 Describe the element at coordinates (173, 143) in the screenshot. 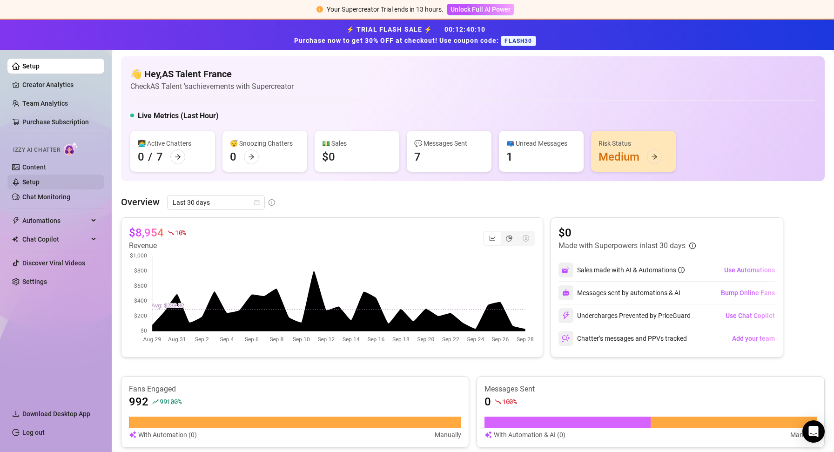

I see `div: 👩‍💻 Active Chatters` at that location.